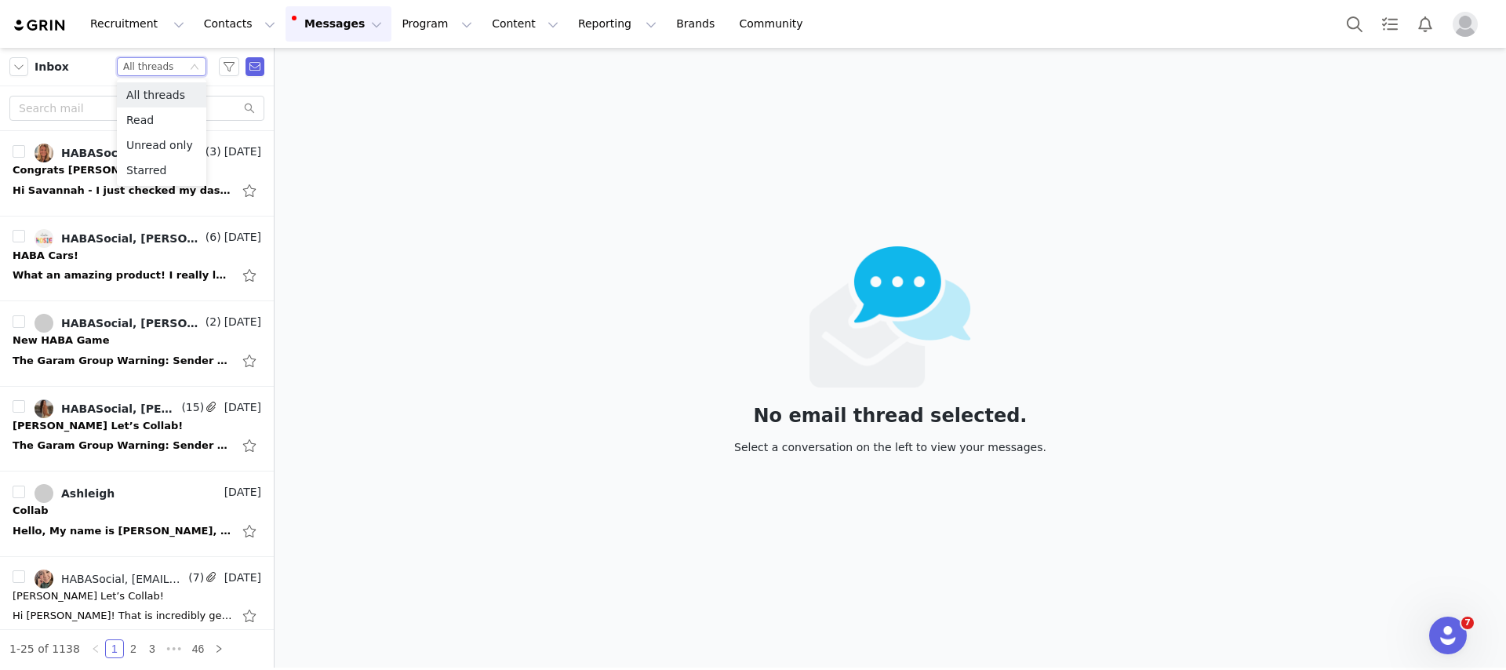 The image size is (1506, 670). What do you see at coordinates (174, 649) in the screenshot?
I see `li: Next 3 Pages` at bounding box center [174, 649].